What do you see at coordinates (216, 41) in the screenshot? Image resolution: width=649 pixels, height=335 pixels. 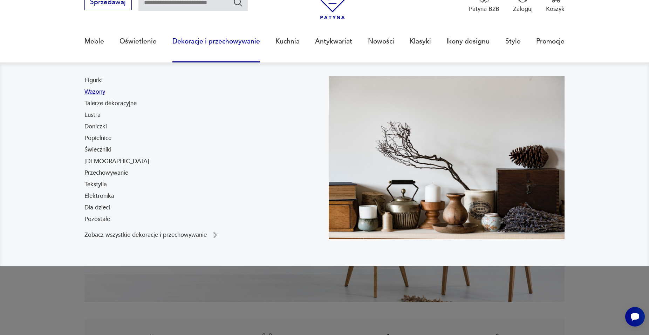 I see `a: Dekoracje i przechowywanie` at bounding box center [216, 41].